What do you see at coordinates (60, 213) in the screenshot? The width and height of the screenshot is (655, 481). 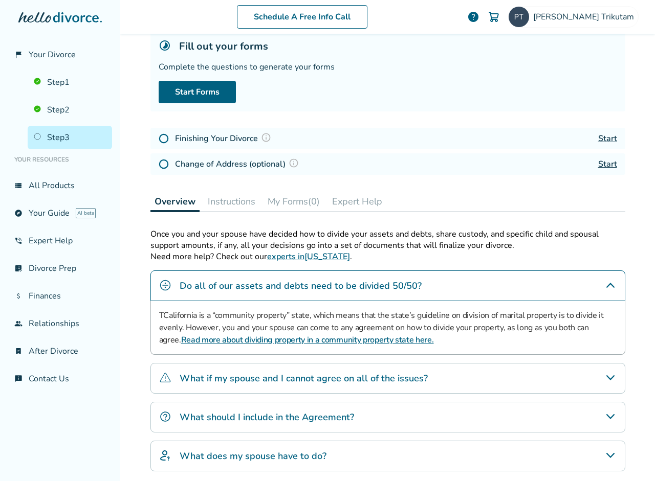 I see `a: exploreYour GuideAI beta` at bounding box center [60, 213].